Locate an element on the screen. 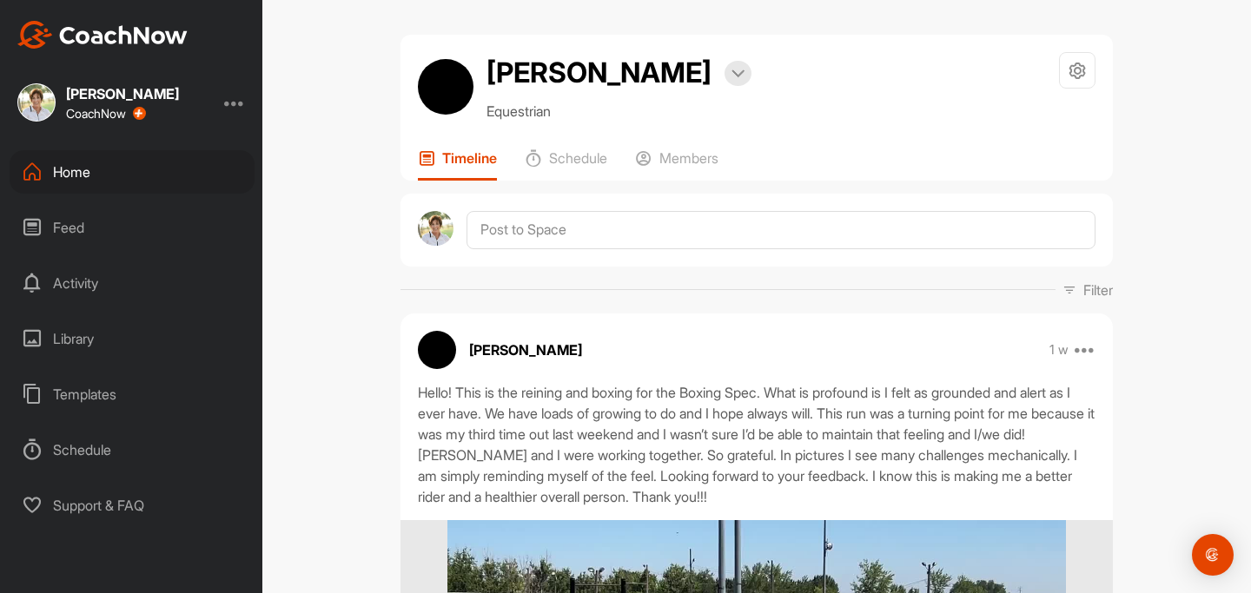 The image size is (1251, 593). p: Timeline is located at coordinates (469, 158).